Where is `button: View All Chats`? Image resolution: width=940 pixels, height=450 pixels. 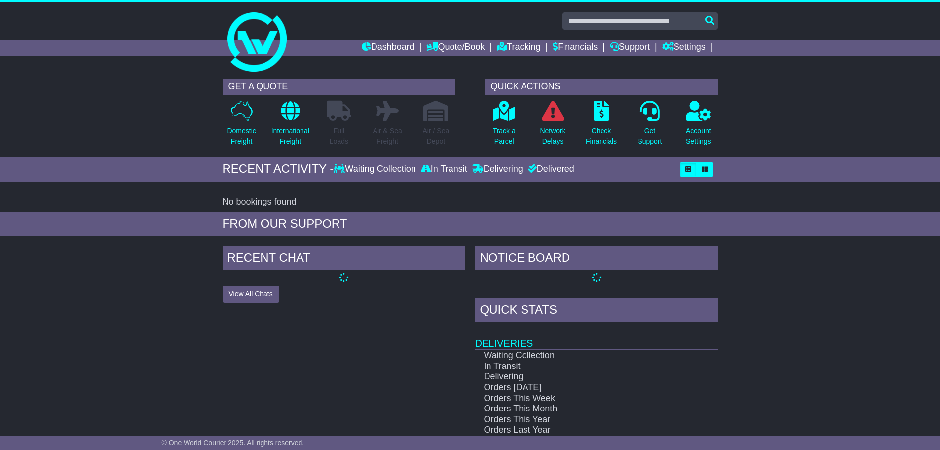 button: View All Chats is located at coordinates (251, 294).